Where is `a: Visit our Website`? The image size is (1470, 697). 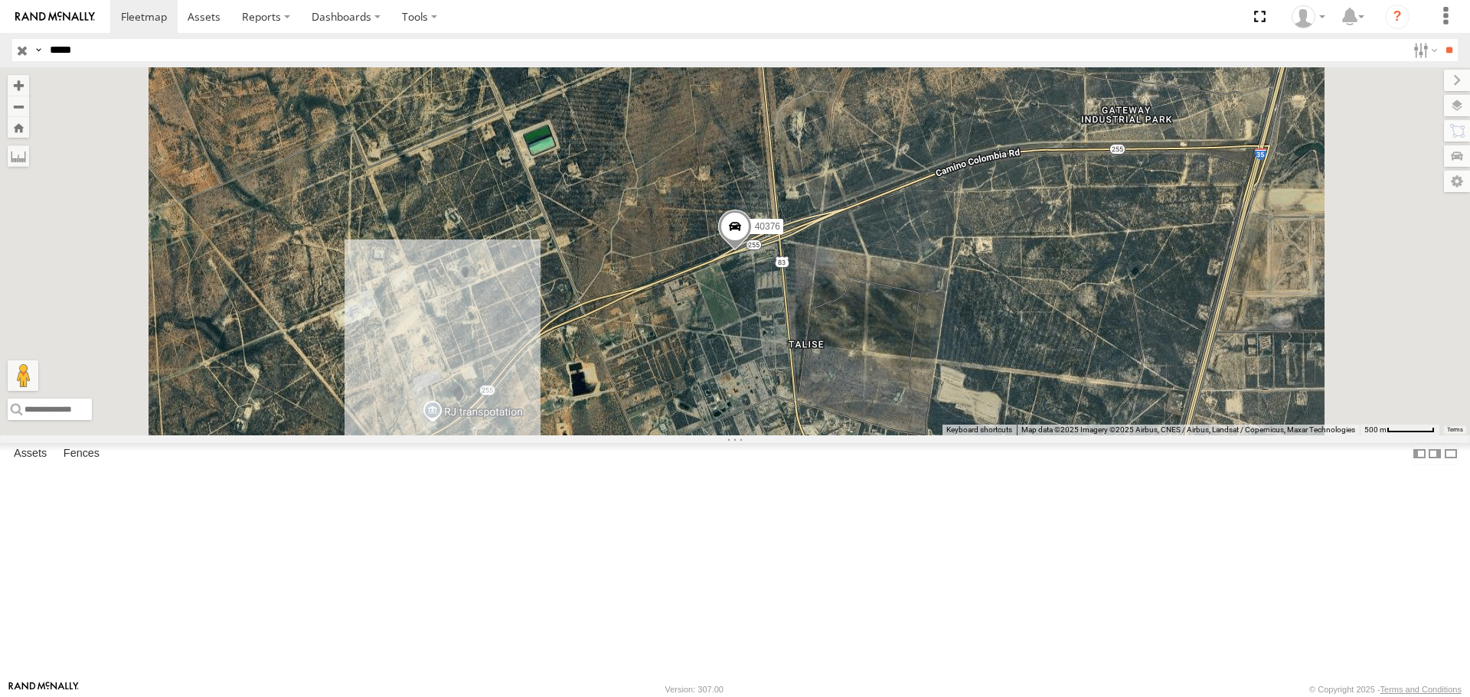 a: Visit our Website is located at coordinates (44, 690).